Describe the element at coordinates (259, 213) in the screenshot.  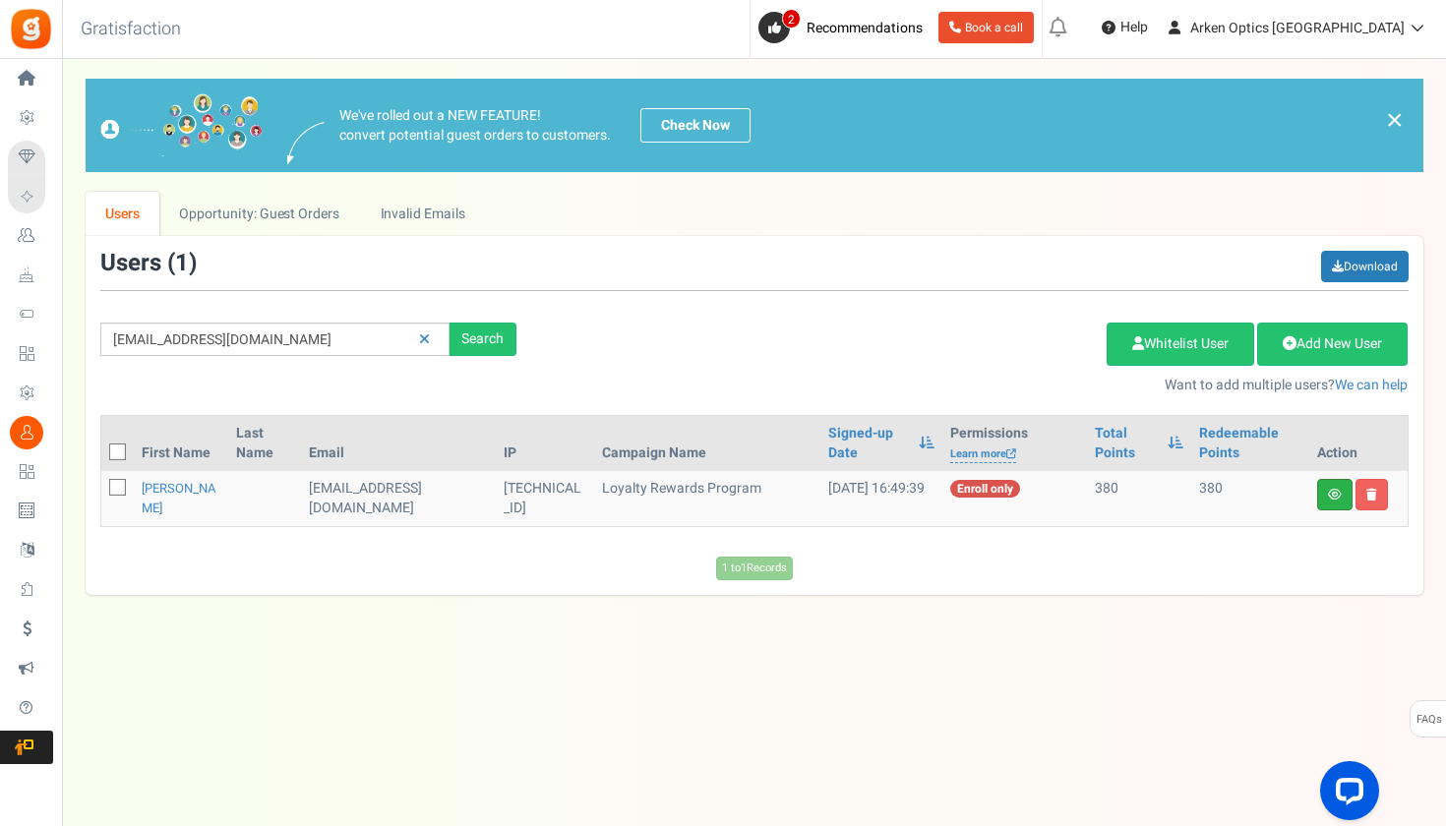
I see `a: Opportunity: Guest Orders` at that location.